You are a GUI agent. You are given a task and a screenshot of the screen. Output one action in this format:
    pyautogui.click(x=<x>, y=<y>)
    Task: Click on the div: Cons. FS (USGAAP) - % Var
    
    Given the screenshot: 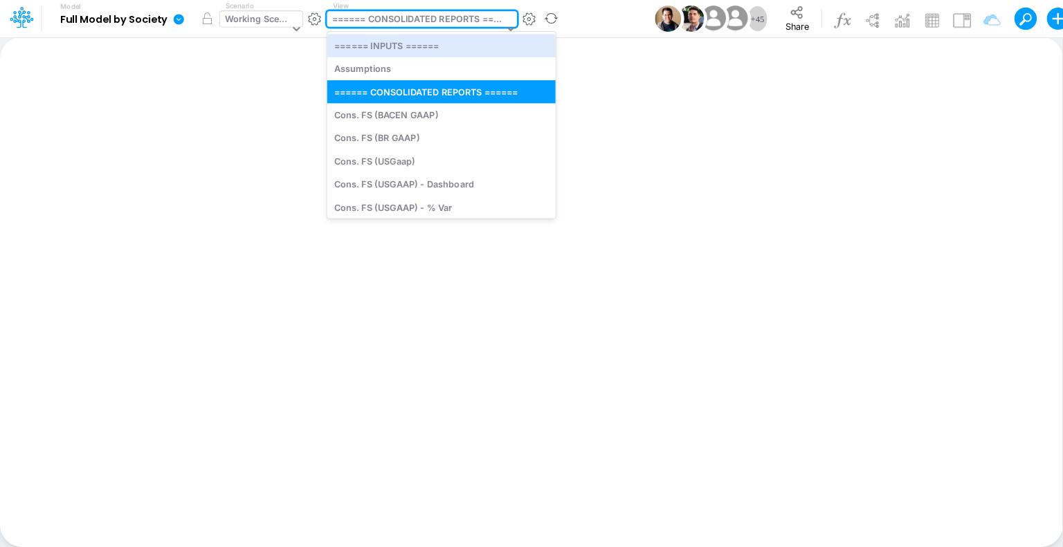 What is the action you would take?
    pyautogui.click(x=441, y=207)
    